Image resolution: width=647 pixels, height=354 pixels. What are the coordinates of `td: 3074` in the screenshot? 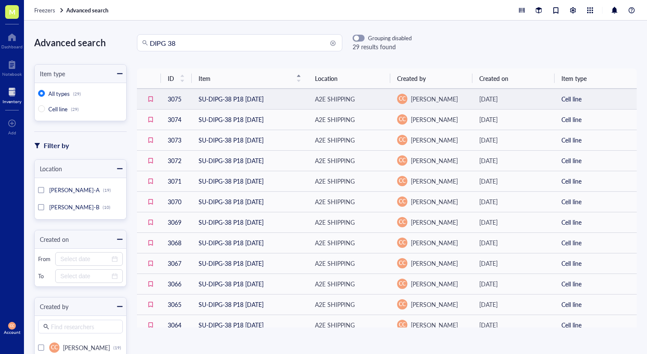 It's located at (176, 119).